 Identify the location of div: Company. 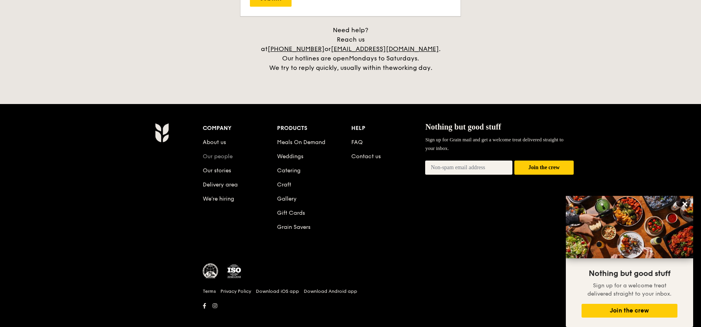
(240, 129).